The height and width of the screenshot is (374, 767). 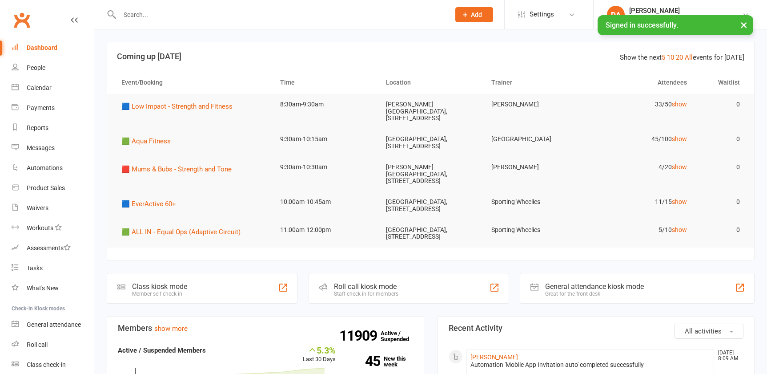 What do you see at coordinates (722, 82) in the screenshot?
I see `th: Waitlist` at bounding box center [722, 82].